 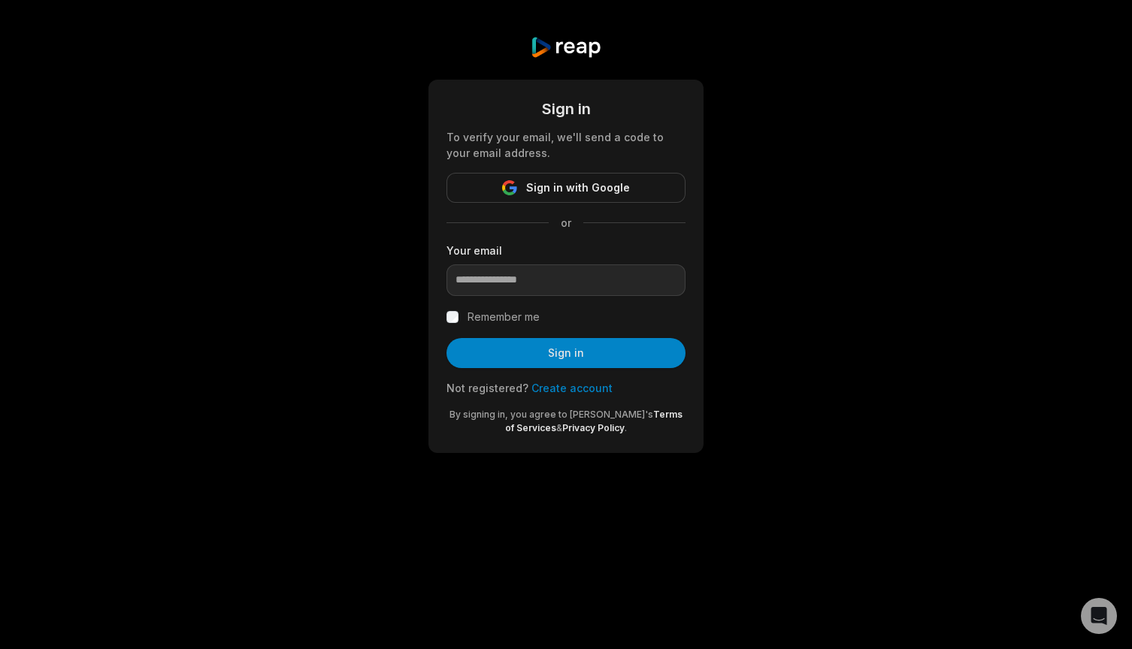 I want to click on a: Privacy Policy, so click(x=593, y=428).